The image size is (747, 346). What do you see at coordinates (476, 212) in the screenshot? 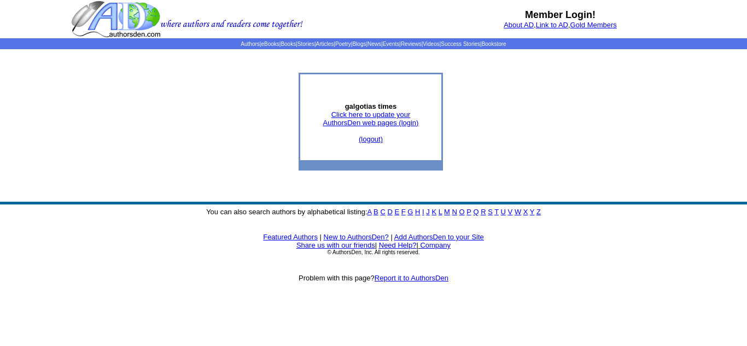
I see `a: Q` at bounding box center [476, 212].